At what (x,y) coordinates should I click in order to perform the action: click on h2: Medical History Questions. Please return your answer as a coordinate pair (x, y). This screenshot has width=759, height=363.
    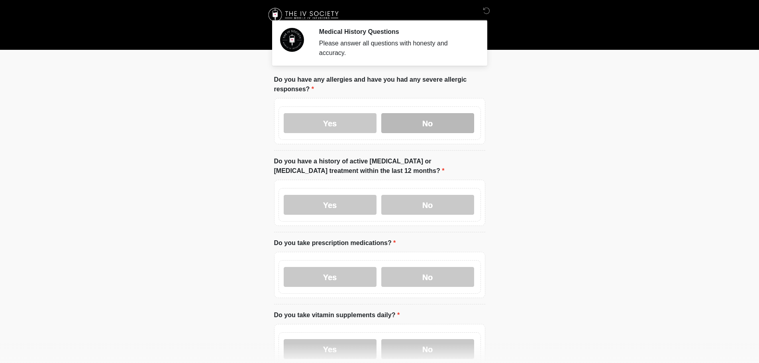
    Looking at the image, I should click on (396, 31).